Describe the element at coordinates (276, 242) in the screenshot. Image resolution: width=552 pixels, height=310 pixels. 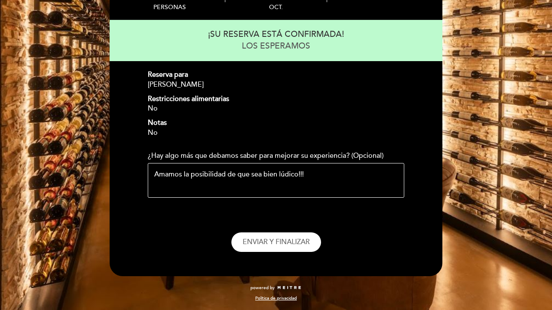
I see `span: ENVIAR Y FINALIZAR` at that location.